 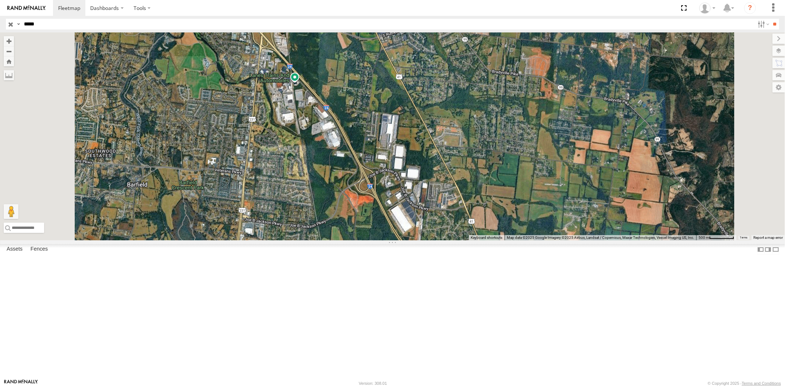 What do you see at coordinates (9, 75) in the screenshot?
I see `label: Measure` at bounding box center [9, 75].